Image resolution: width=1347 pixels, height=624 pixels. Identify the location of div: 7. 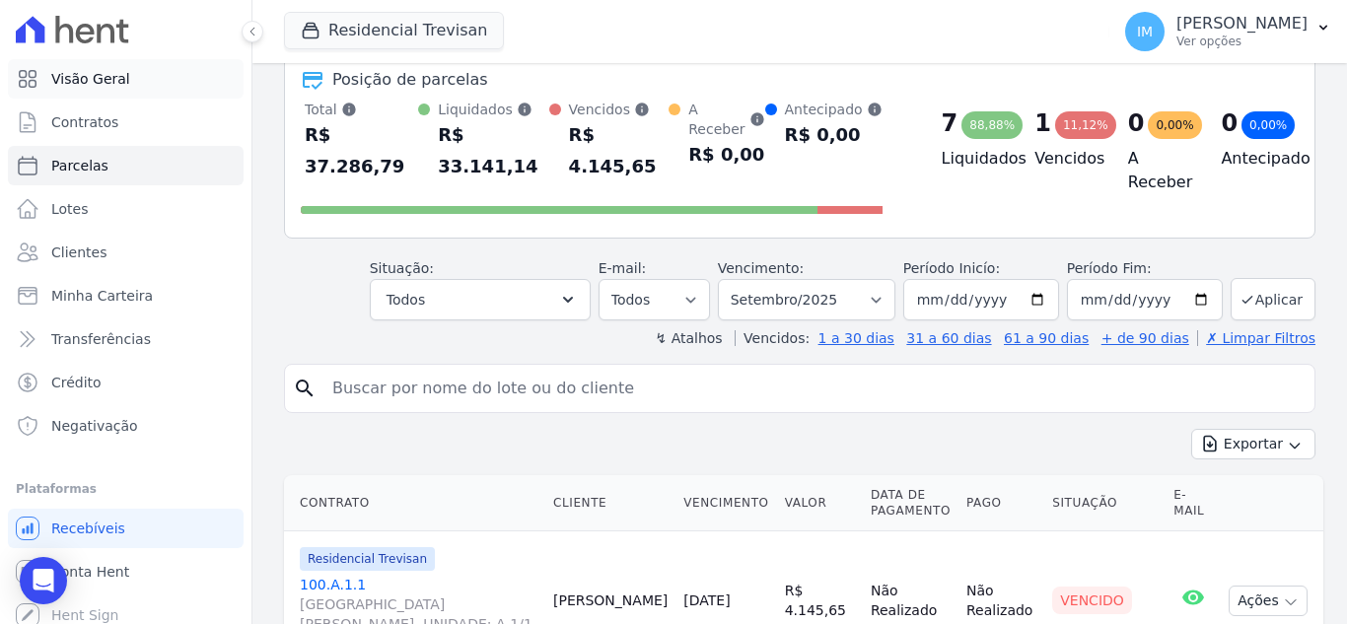
(950, 123).